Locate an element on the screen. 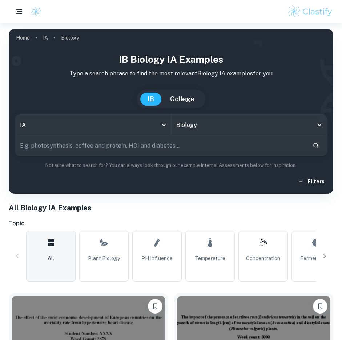  p: Type a search phrase to find the most relevant Biology IA examples for you is located at coordinates (171, 74).